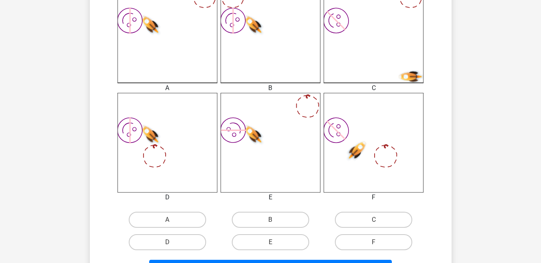  What do you see at coordinates (270, 198) in the screenshot?
I see `div: E` at bounding box center [270, 198].